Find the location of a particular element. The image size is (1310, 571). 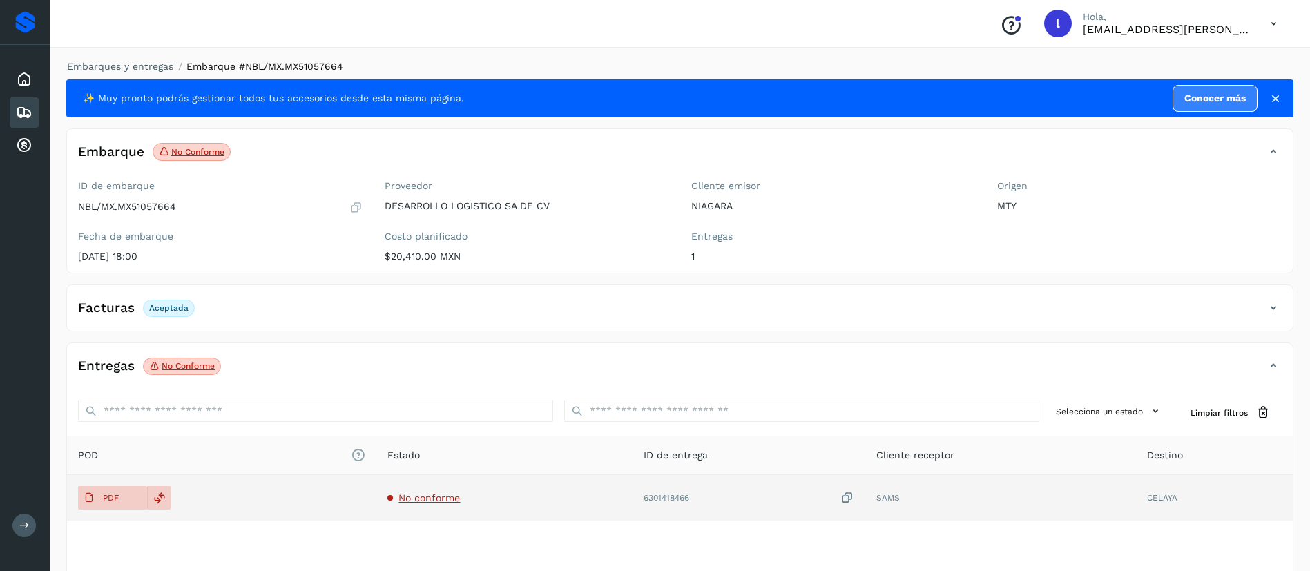

div: Cuentas por cobrar is located at coordinates (24, 146).